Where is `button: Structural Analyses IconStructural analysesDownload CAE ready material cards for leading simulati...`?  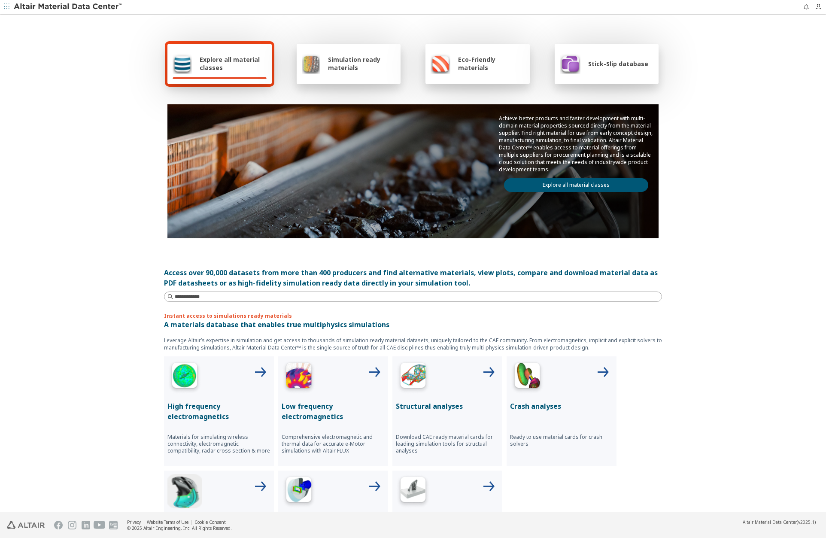 button: Structural Analyses IconStructural analysesDownload CAE ready material cards for leading simulati... is located at coordinates (447, 411).